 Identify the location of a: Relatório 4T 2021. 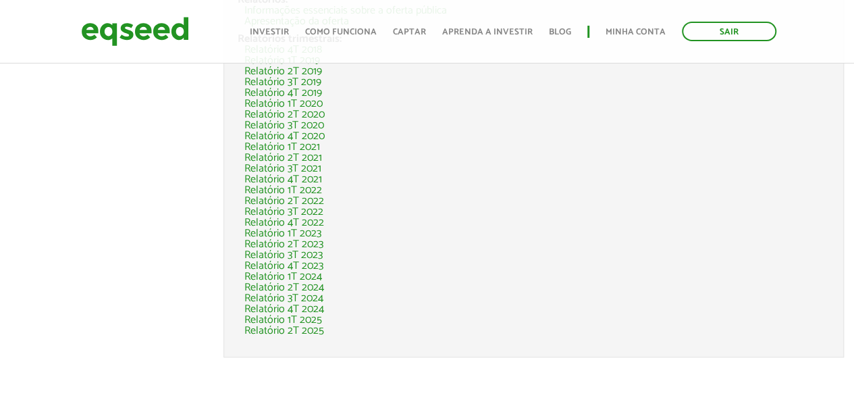
(283, 179).